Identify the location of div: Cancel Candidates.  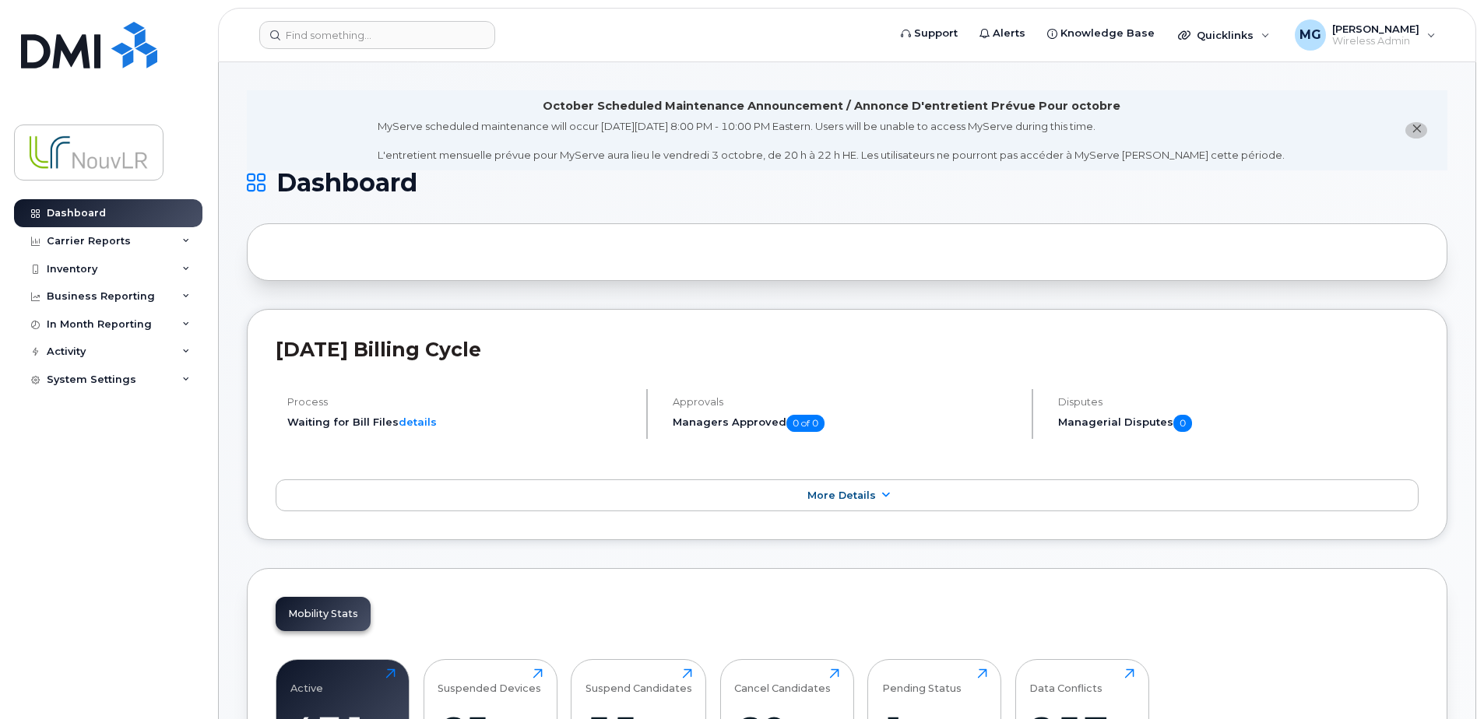
(783, 681).